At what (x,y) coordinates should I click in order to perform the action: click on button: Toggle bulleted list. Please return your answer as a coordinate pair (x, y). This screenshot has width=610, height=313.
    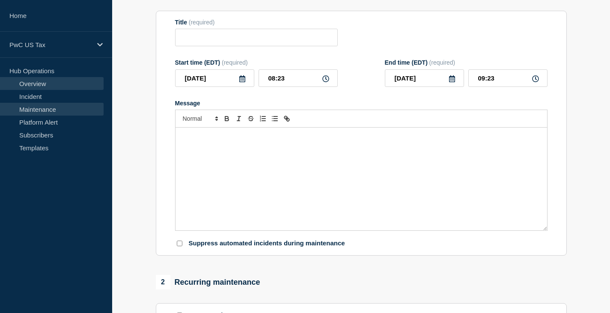
    Looking at the image, I should click on (275, 119).